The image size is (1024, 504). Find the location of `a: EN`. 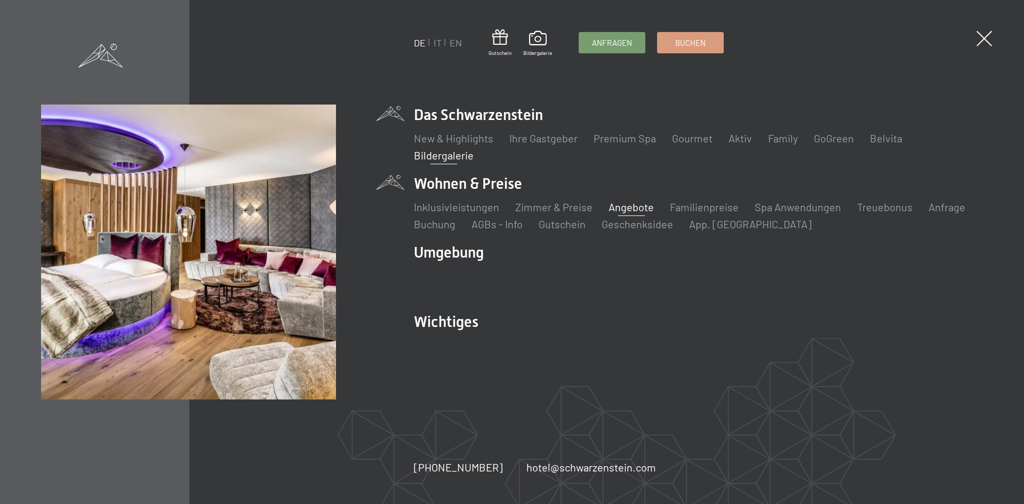

a: EN is located at coordinates (455, 43).